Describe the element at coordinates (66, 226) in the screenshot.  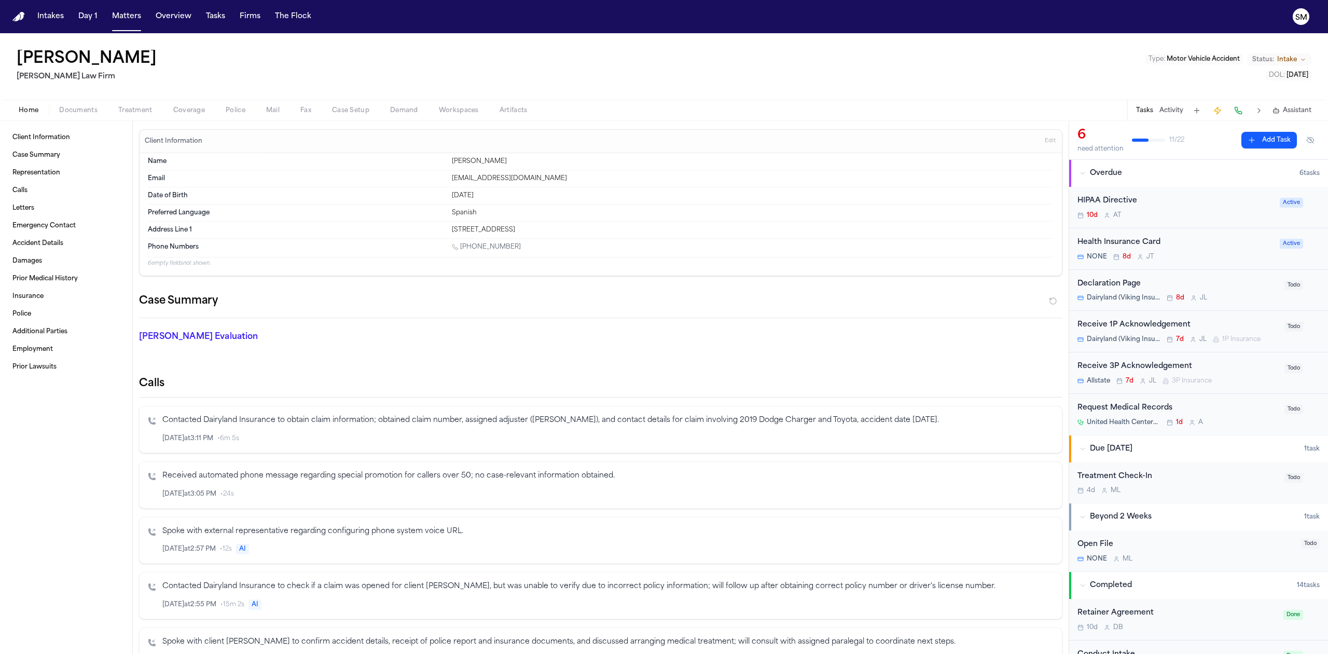
I see `a: Emergency Contact` at that location.